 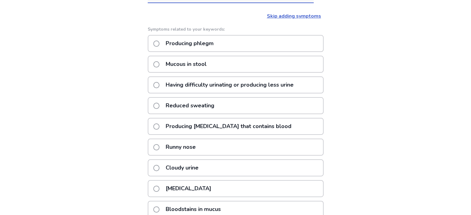 I want to click on p: Having difficulty urinating or producing less urine, so click(x=229, y=85).